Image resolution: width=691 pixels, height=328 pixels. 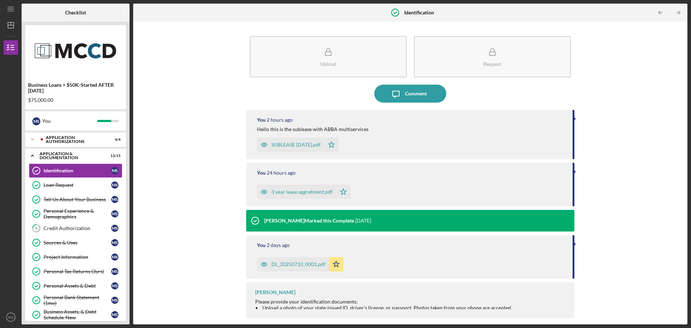 I want to click on div: Upload, so click(x=328, y=64).